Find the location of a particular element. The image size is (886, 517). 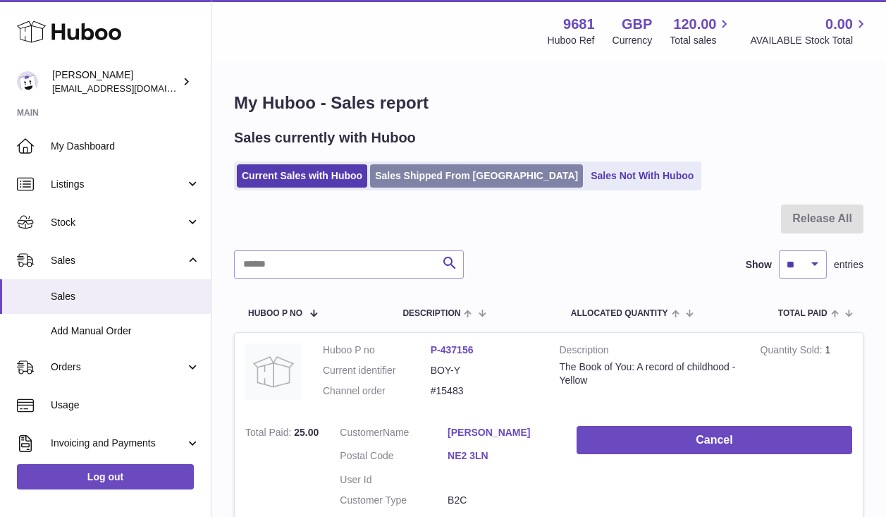

span: Stock is located at coordinates (118, 222).